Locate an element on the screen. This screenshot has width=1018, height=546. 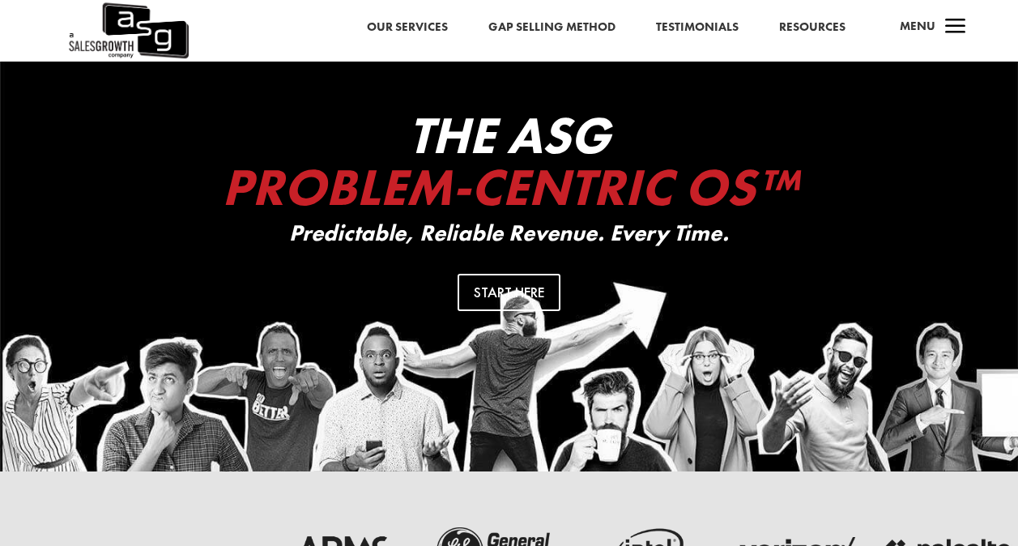
span: Problem-Centric OS™ is located at coordinates (509, 187).